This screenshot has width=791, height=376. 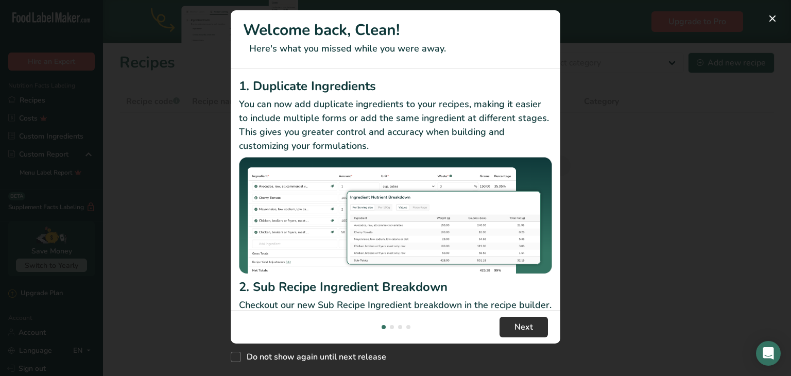 What do you see at coordinates (395, 86) in the screenshot?
I see `h2: 1. Duplicate Ingredients` at bounding box center [395, 86].